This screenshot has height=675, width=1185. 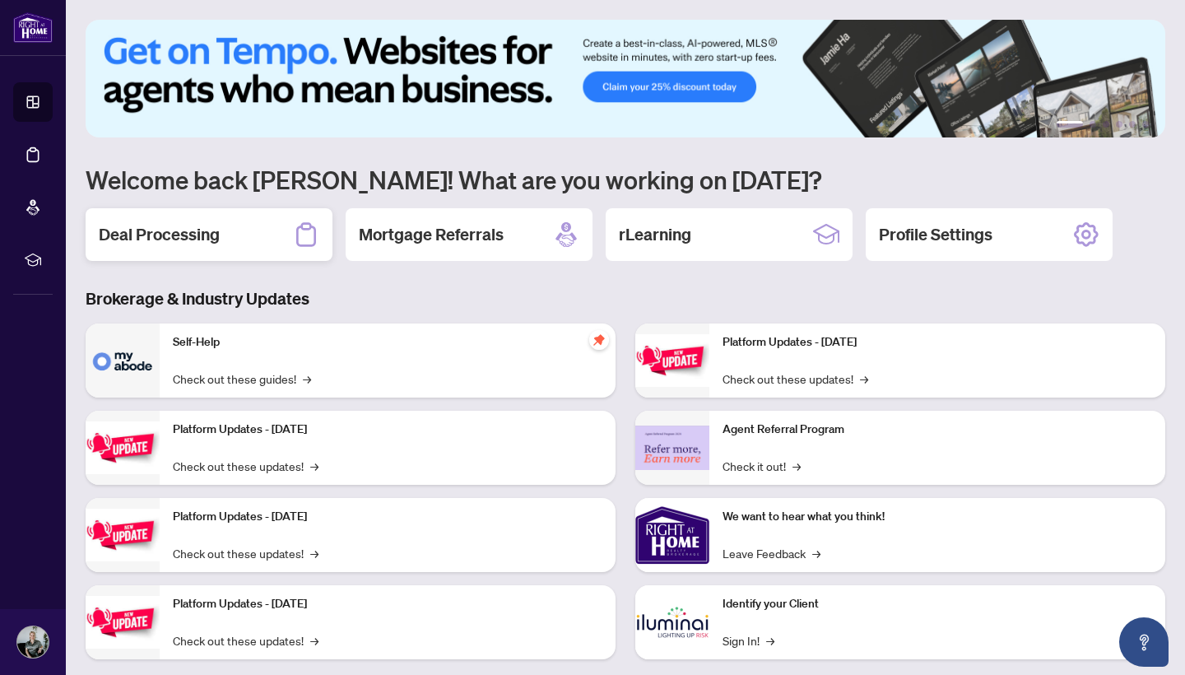 What do you see at coordinates (33, 642) in the screenshot?
I see `img: Profile Icon` at bounding box center [33, 642].